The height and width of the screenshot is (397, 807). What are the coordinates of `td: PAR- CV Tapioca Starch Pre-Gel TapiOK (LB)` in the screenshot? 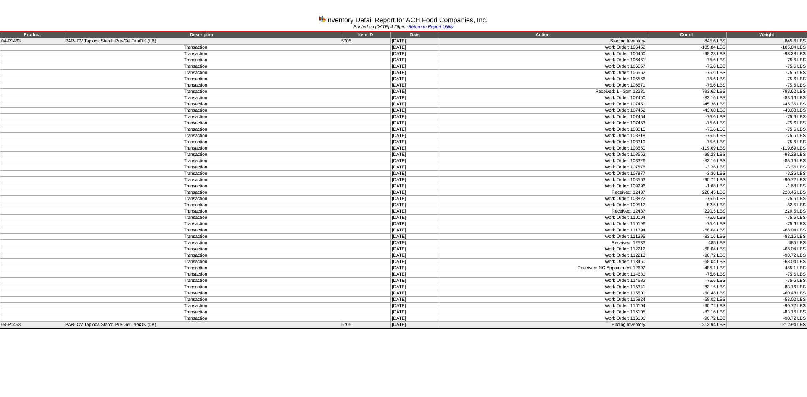 It's located at (202, 325).